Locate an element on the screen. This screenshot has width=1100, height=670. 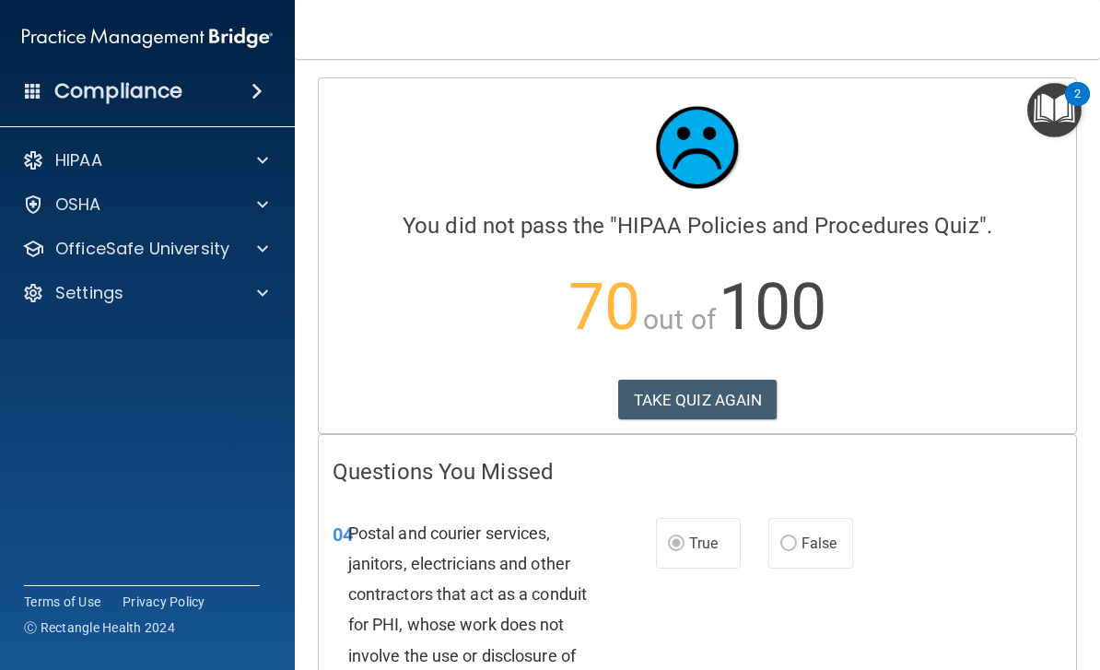
a: Settings is located at coordinates (145, 293).